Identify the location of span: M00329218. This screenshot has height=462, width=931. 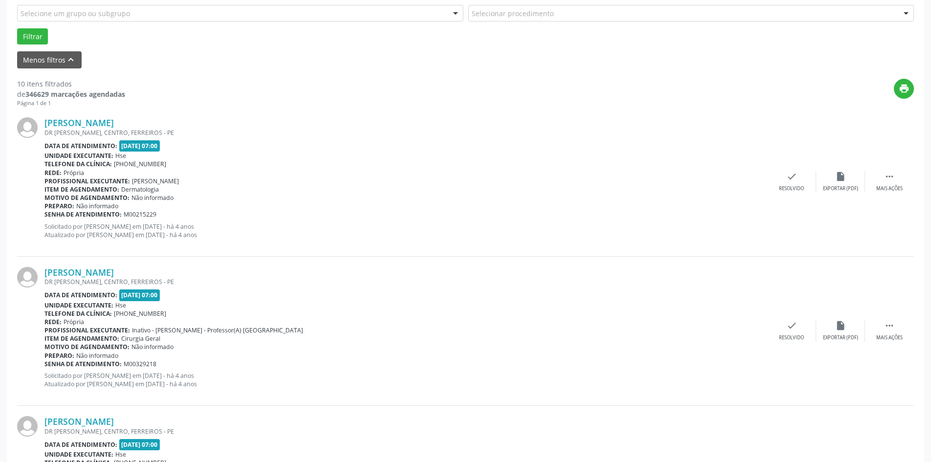
(140, 363).